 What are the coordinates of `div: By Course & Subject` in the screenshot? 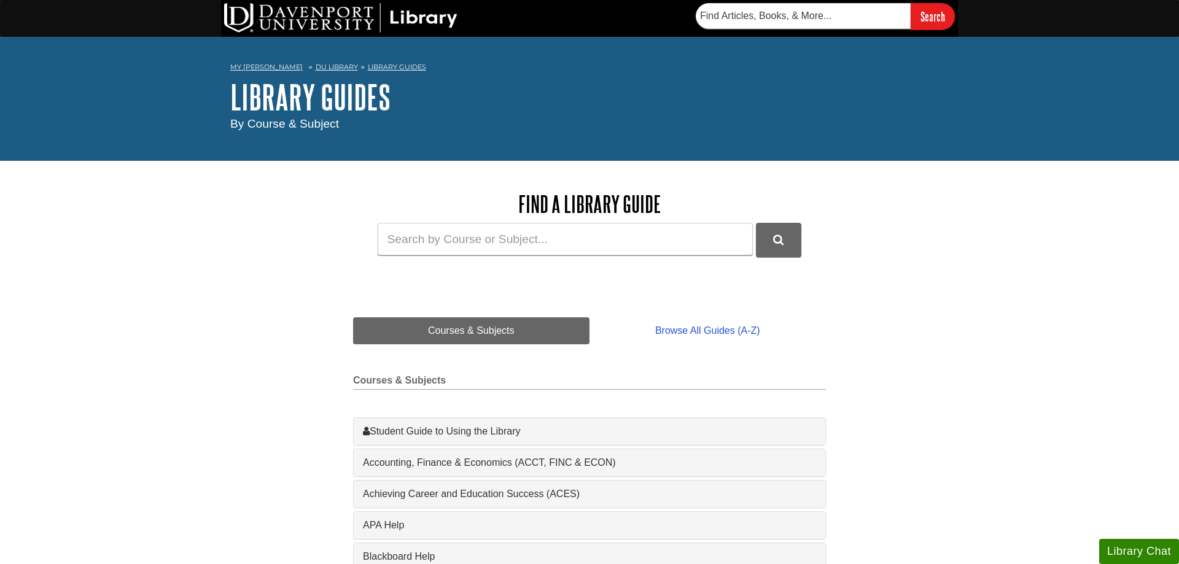 It's located at (590, 124).